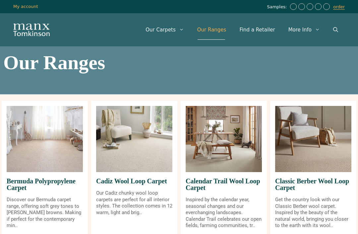  I want to click on p: Our Cadiz chunky wool loop carpets are perfect for all interior styles. The collection comes in 1..., so click(134, 203).